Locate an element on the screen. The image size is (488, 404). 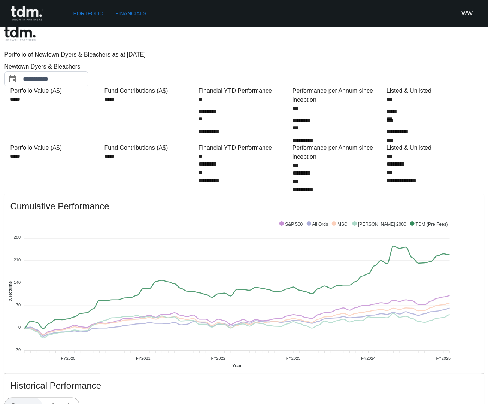
tspan: 0 is located at coordinates (19, 327).